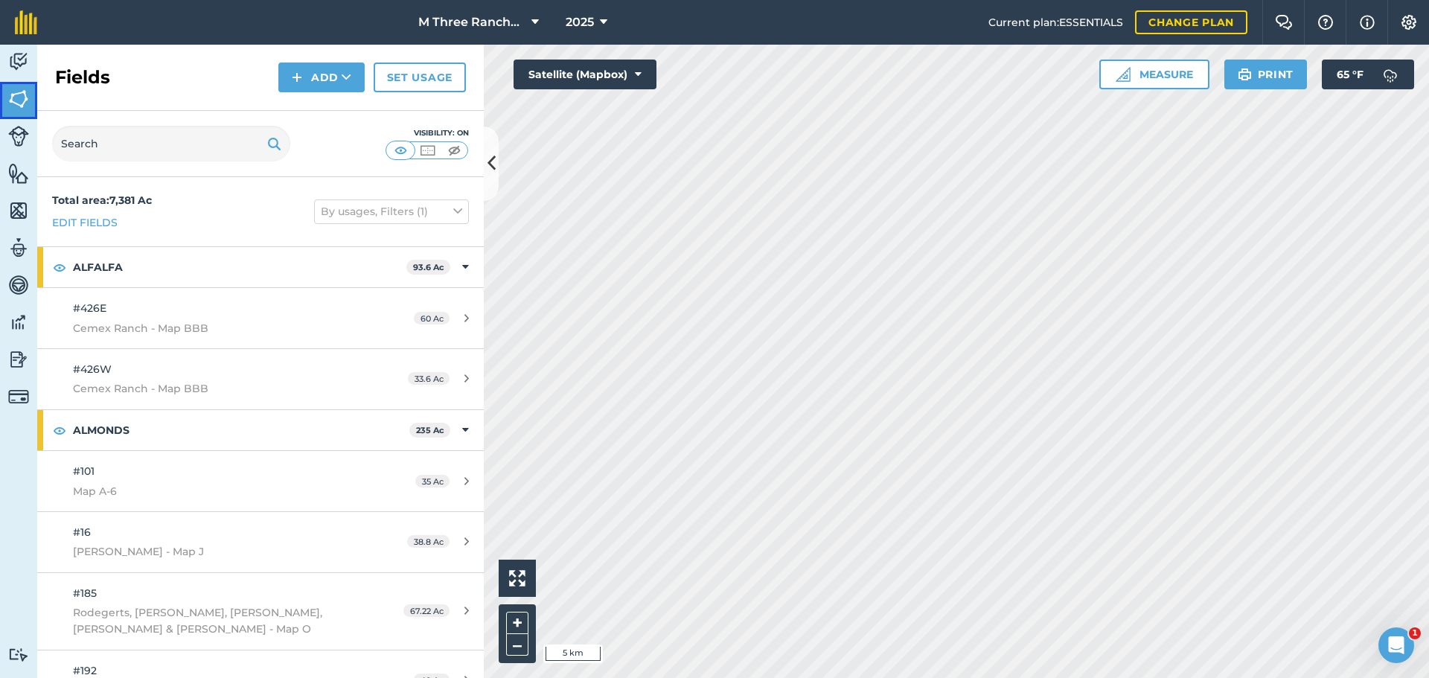 This screenshot has height=678, width=1429. I want to click on div: Visibility: On, so click(427, 133).